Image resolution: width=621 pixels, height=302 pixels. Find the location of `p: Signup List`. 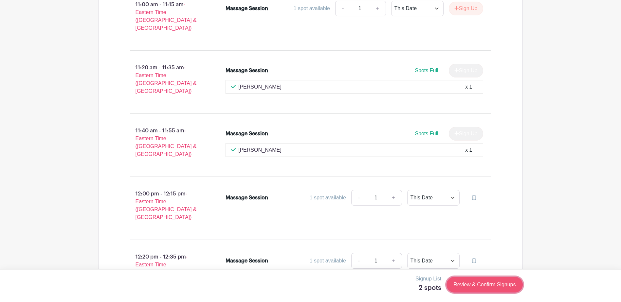

p: Signup List is located at coordinates (428, 279).